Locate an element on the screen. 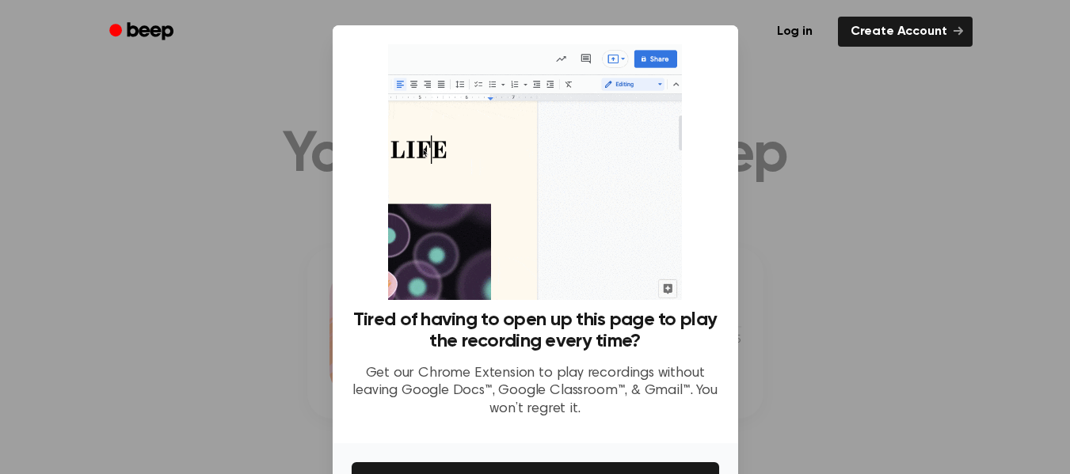 The height and width of the screenshot is (474, 1070). a: Create Account is located at coordinates (905, 32).